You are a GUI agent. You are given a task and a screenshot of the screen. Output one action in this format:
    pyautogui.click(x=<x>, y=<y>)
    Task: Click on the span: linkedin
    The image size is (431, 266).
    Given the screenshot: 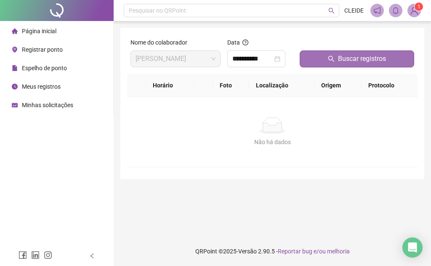 What is the action you would take?
    pyautogui.click(x=35, y=255)
    